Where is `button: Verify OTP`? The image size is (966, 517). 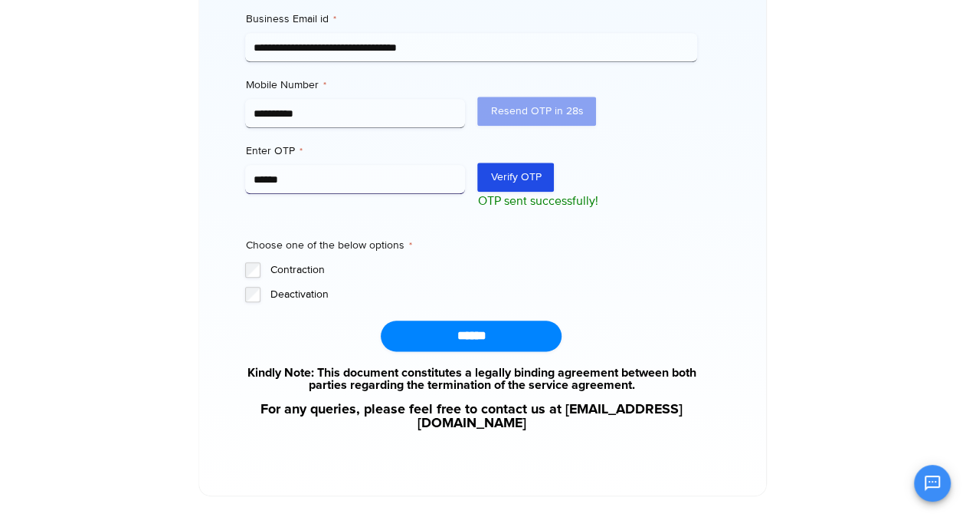 button: Verify OTP is located at coordinates (516, 177).